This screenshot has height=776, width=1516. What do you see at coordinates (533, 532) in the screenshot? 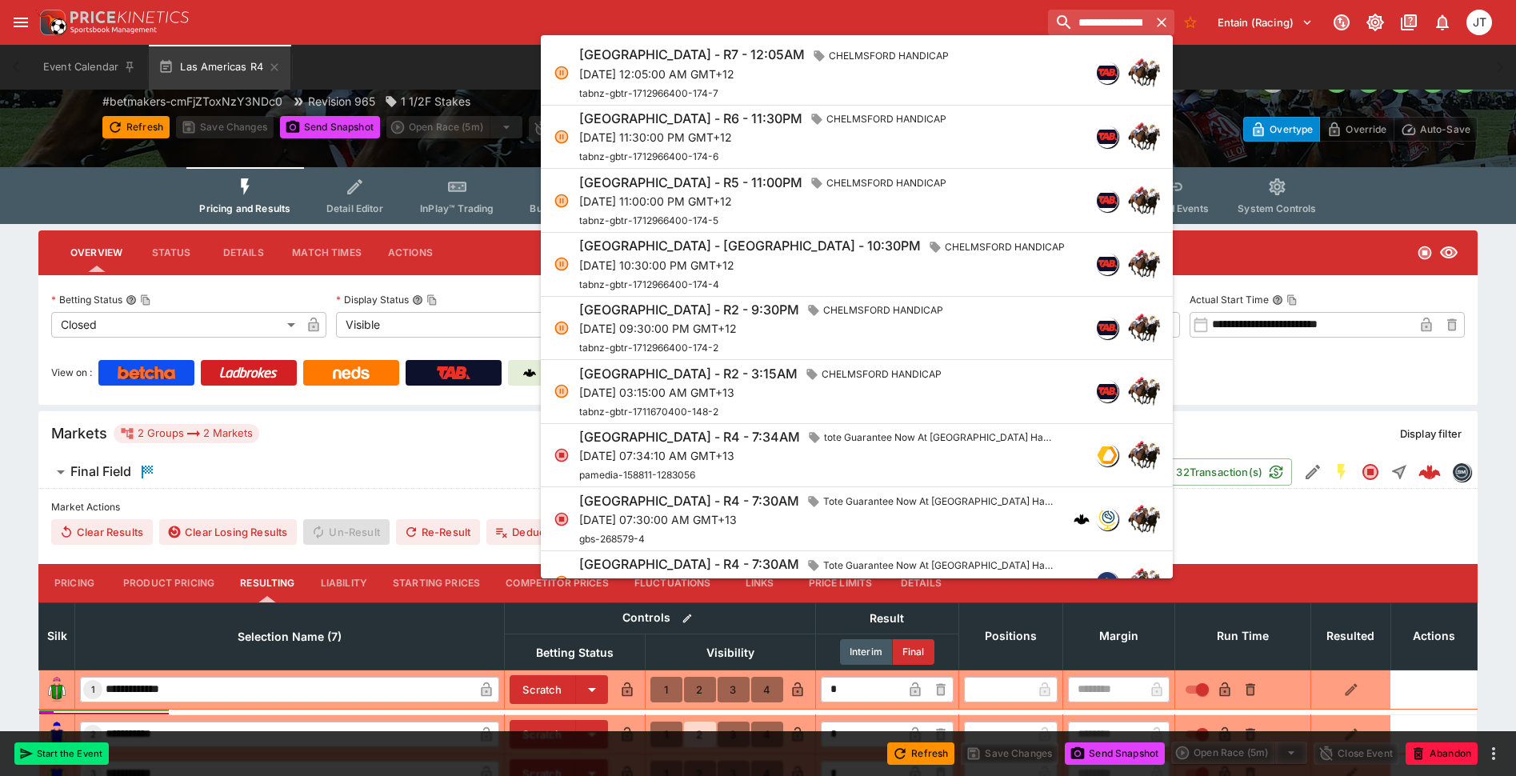
I see `button: Deductions` at bounding box center [533, 532].